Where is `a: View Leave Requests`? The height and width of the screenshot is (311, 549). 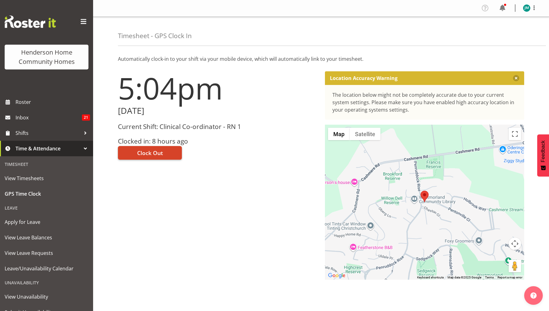
a: View Leave Requests is located at coordinates (47, 253).